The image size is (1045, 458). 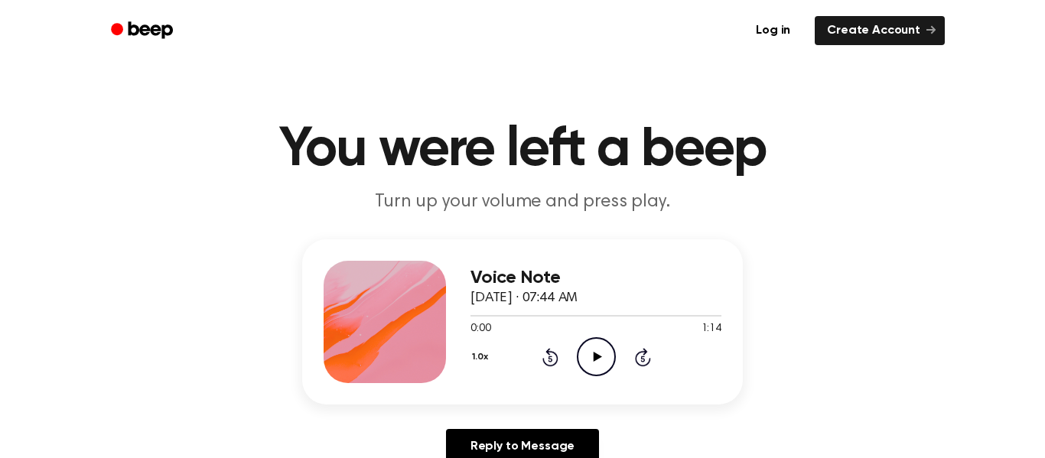 I want to click on h1: You were left a beep, so click(x=523, y=150).